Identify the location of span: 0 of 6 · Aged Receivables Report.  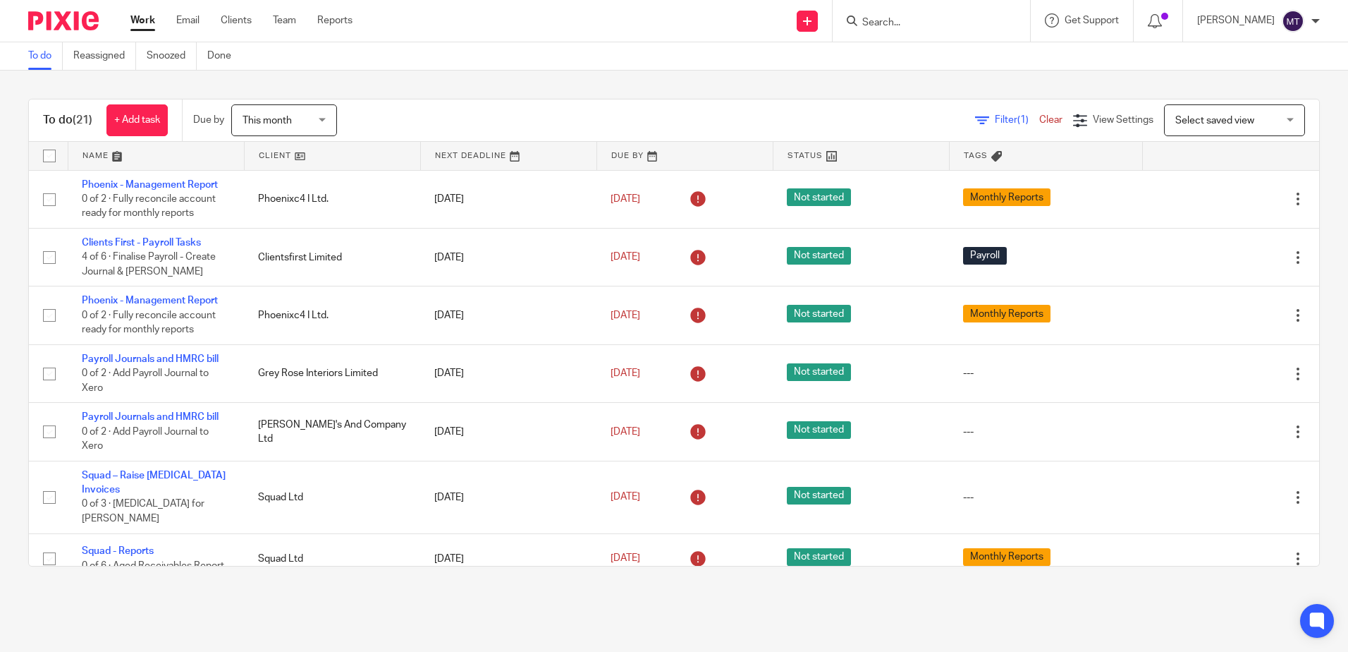
(153, 566).